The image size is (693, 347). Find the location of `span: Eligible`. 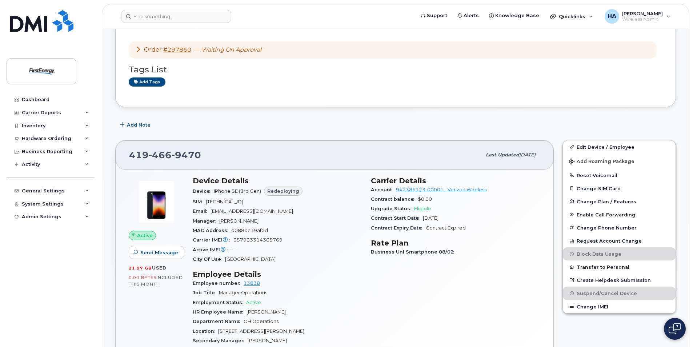

span: Eligible is located at coordinates (422, 208).